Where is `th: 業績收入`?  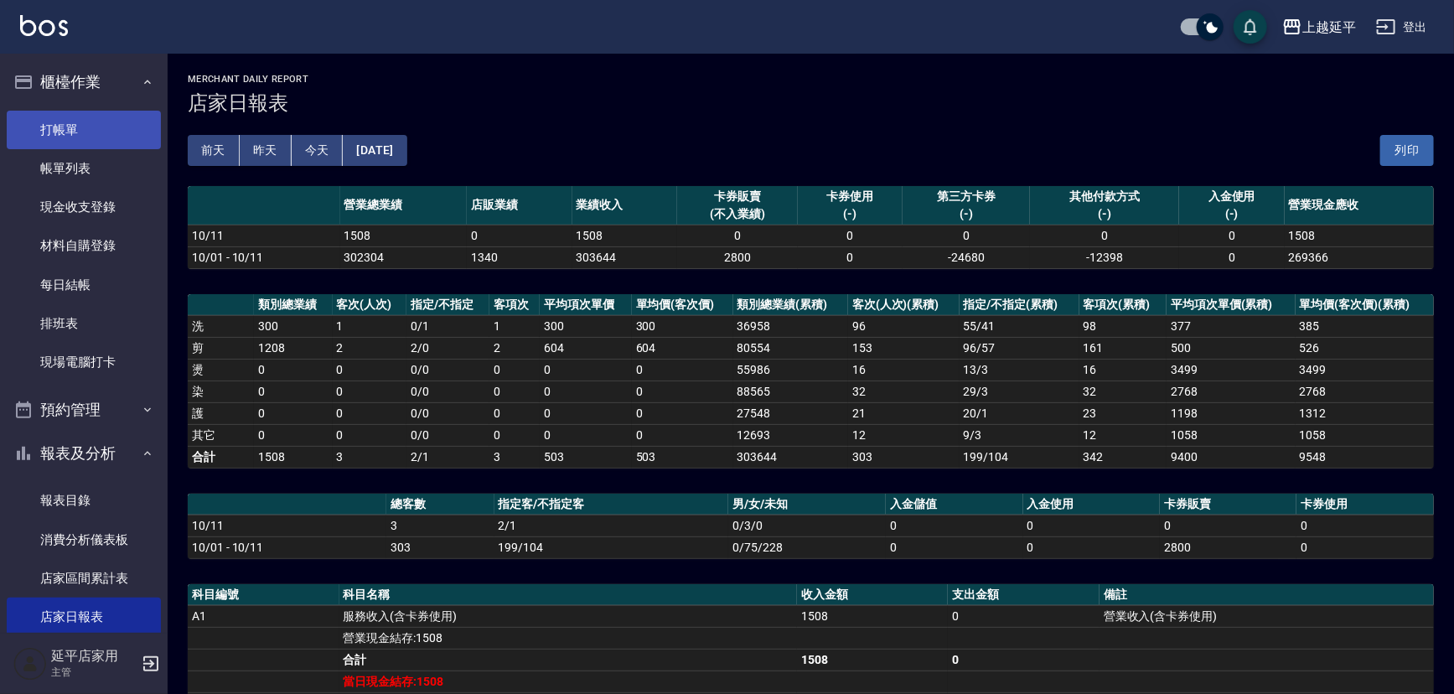 th: 業績收入 is located at coordinates (624, 205).